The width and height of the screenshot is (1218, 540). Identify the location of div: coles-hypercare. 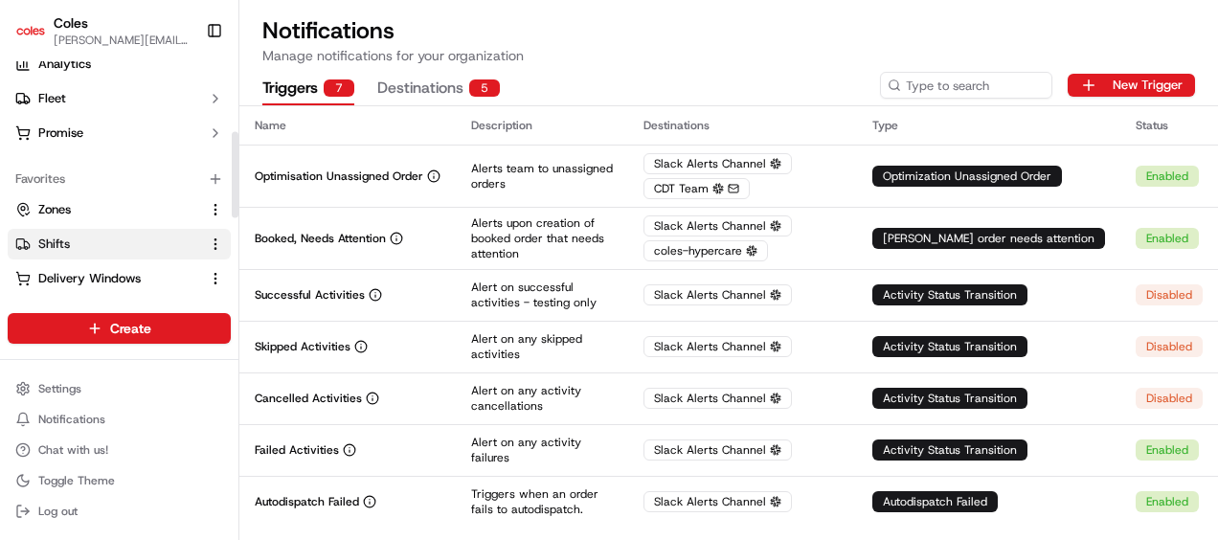
(706, 251).